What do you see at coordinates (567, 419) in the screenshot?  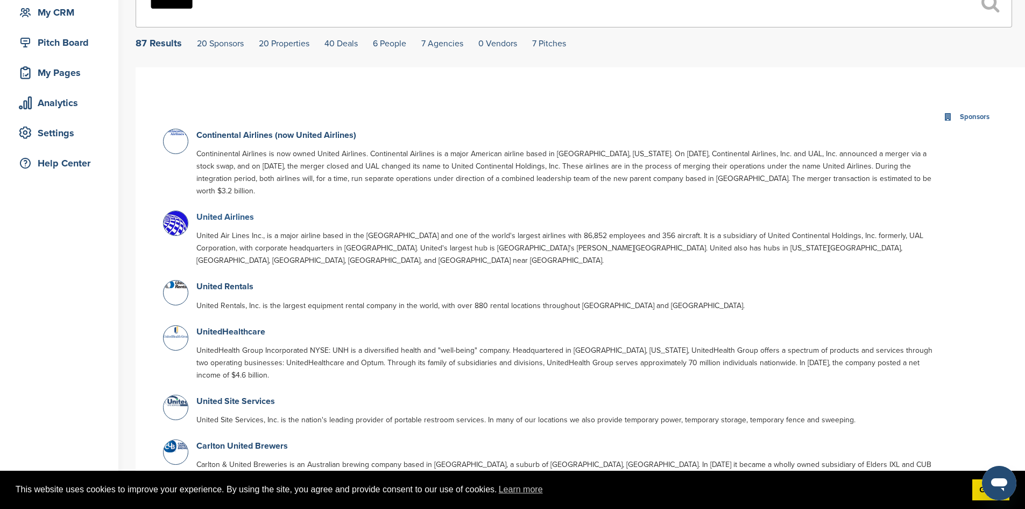 I see `p: United Site Services, Inc. is the nation's leading provider of portable restroom services. In man...` at bounding box center [567, 419].